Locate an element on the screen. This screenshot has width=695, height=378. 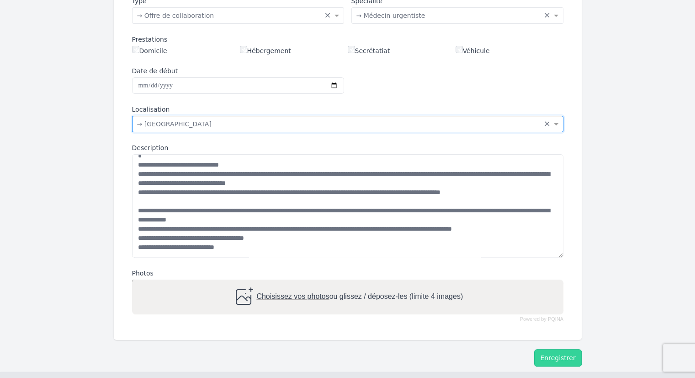
label: Photos is located at coordinates (348, 273).